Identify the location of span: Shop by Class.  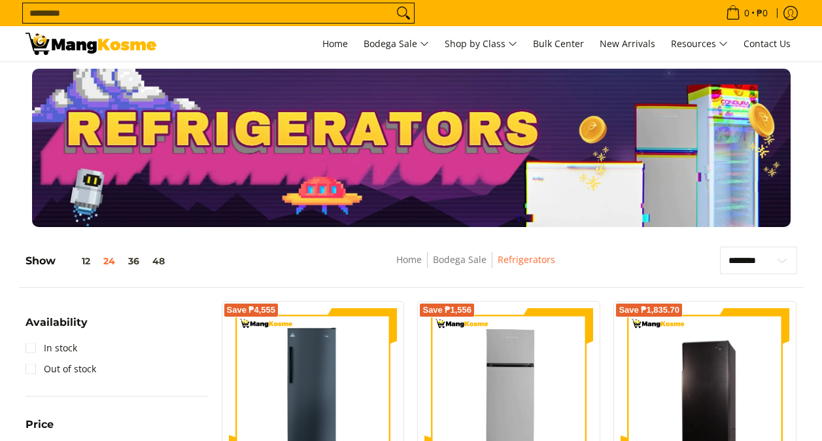
(480, 44).